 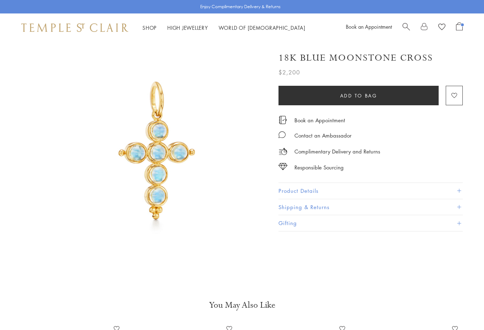 What do you see at coordinates (371, 191) in the screenshot?
I see `button: Product Details` at bounding box center [371, 191].